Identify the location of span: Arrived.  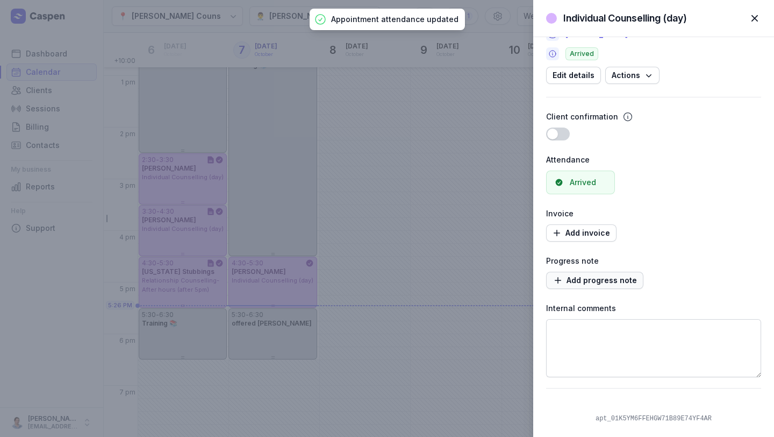
(582, 54).